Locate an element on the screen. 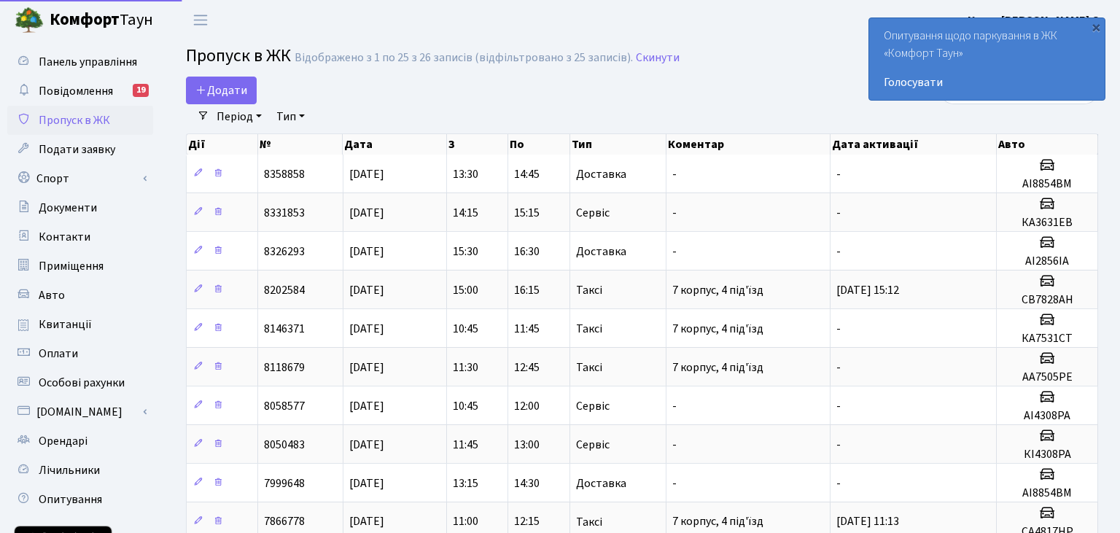 The height and width of the screenshot is (533, 1120). span: Авто is located at coordinates (52, 295).